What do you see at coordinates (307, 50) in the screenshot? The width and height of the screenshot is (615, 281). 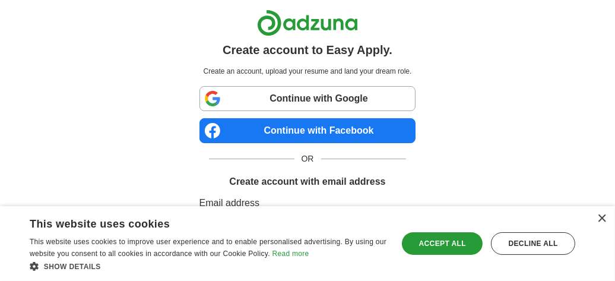 I see `h1: Create account to Easy Apply.` at bounding box center [307, 50].